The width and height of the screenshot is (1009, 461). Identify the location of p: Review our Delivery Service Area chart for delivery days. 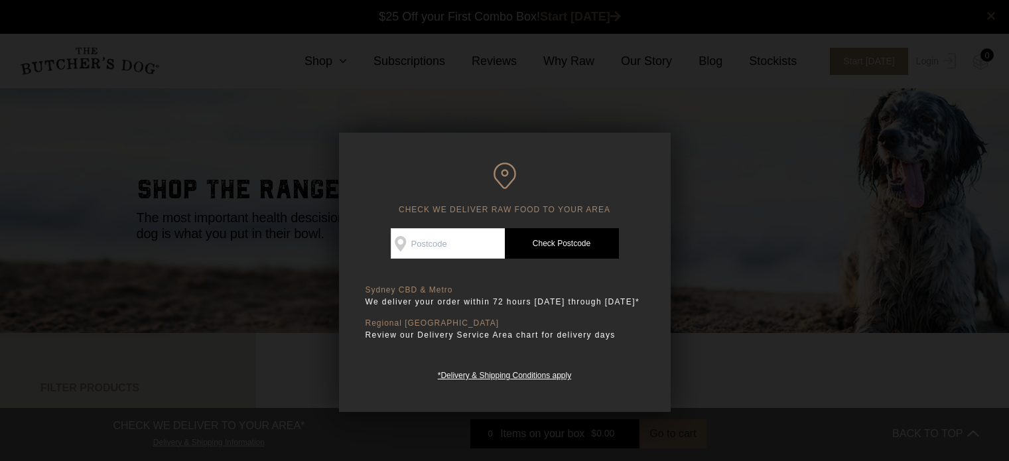
(505, 335).